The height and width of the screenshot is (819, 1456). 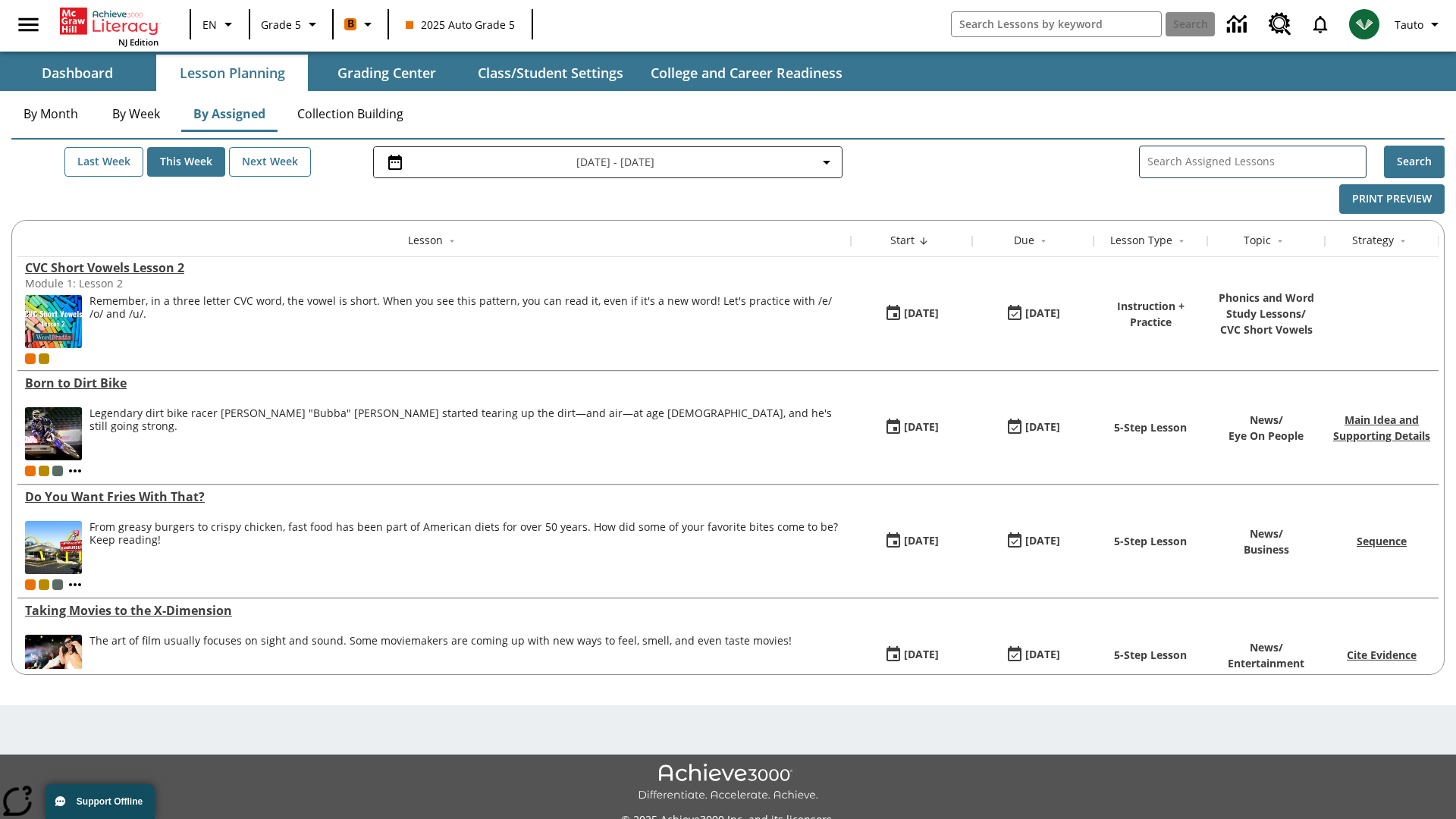 What do you see at coordinates (186, 161) in the screenshot?
I see `button: This Week` at bounding box center [186, 161].